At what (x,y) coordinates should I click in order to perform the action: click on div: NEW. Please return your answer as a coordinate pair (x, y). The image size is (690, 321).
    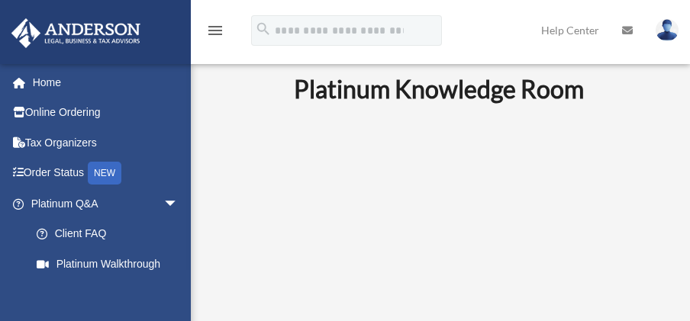
    Looking at the image, I should click on (105, 173).